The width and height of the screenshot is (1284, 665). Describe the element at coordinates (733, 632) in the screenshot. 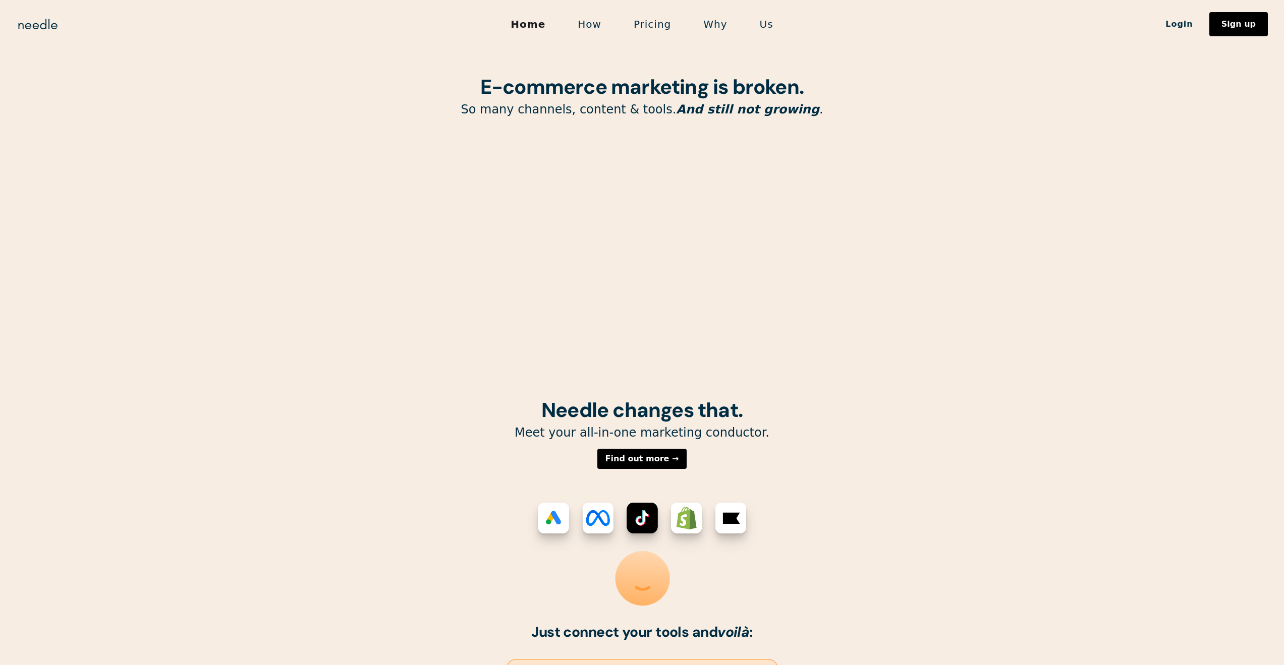

I see `em: voilà` at that location.